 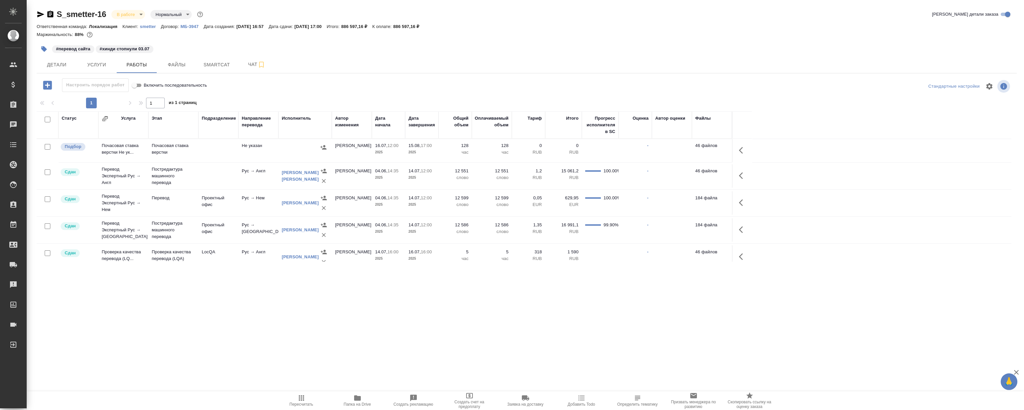 What do you see at coordinates (455, 198) in the screenshot?
I see `p: 12 599` at bounding box center [455, 198].